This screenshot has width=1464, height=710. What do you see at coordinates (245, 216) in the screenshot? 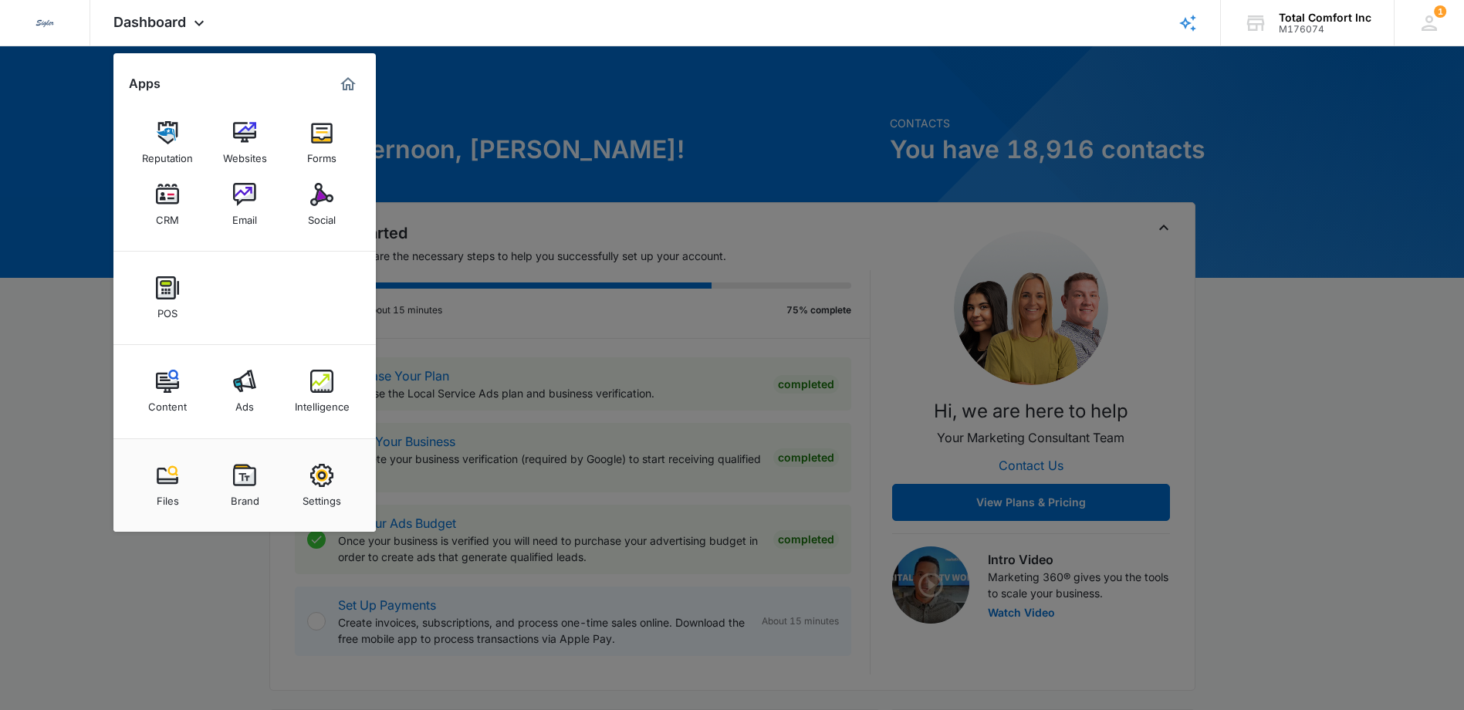
I see `div: Email` at bounding box center [245, 216].